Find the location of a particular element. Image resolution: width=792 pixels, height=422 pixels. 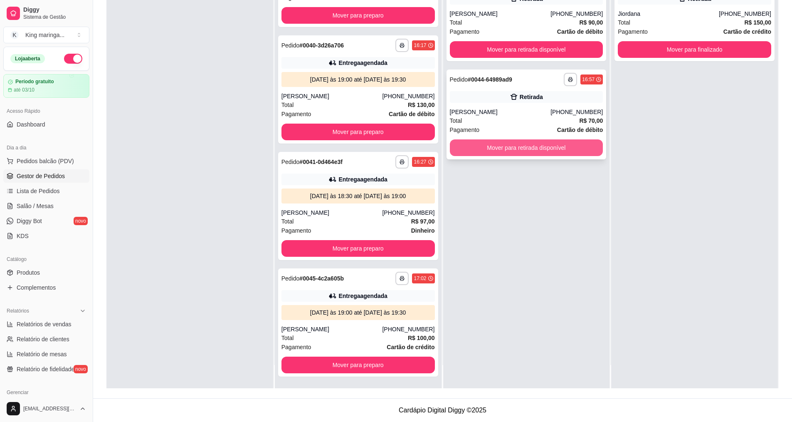

strong: R$ 130,00 is located at coordinates (421, 105).